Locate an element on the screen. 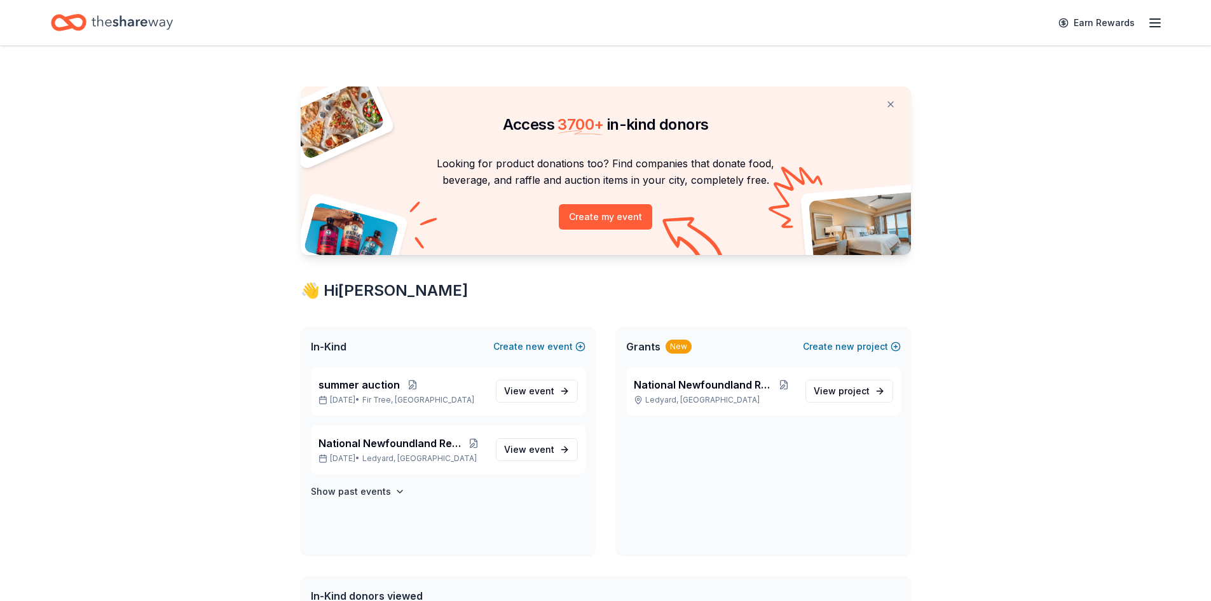 This screenshot has width=1211, height=601. img: Pizza is located at coordinates (336, 120).